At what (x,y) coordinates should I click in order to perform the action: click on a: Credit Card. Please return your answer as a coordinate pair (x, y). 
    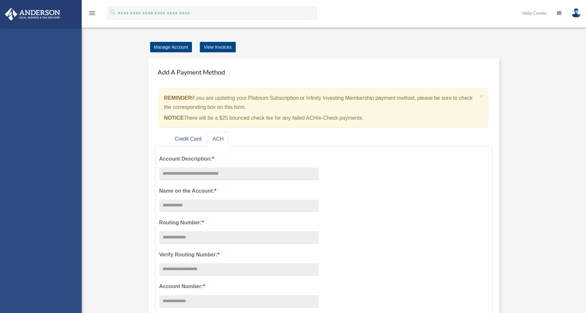
    Looking at the image, I should click on (188, 139).